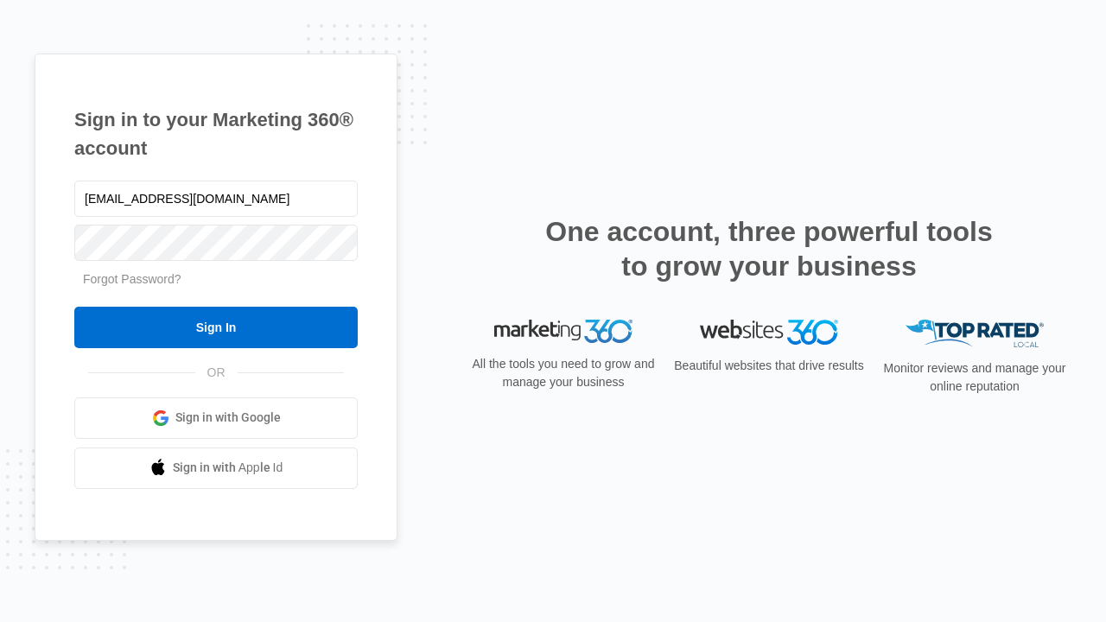 Image resolution: width=1106 pixels, height=622 pixels. I want to click on input: Sign In, so click(216, 327).